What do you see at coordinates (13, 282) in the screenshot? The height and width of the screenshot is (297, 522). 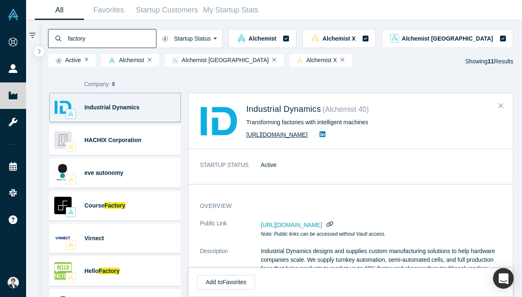 I see `img: Eisuke Shimizu's Account` at bounding box center [13, 282].